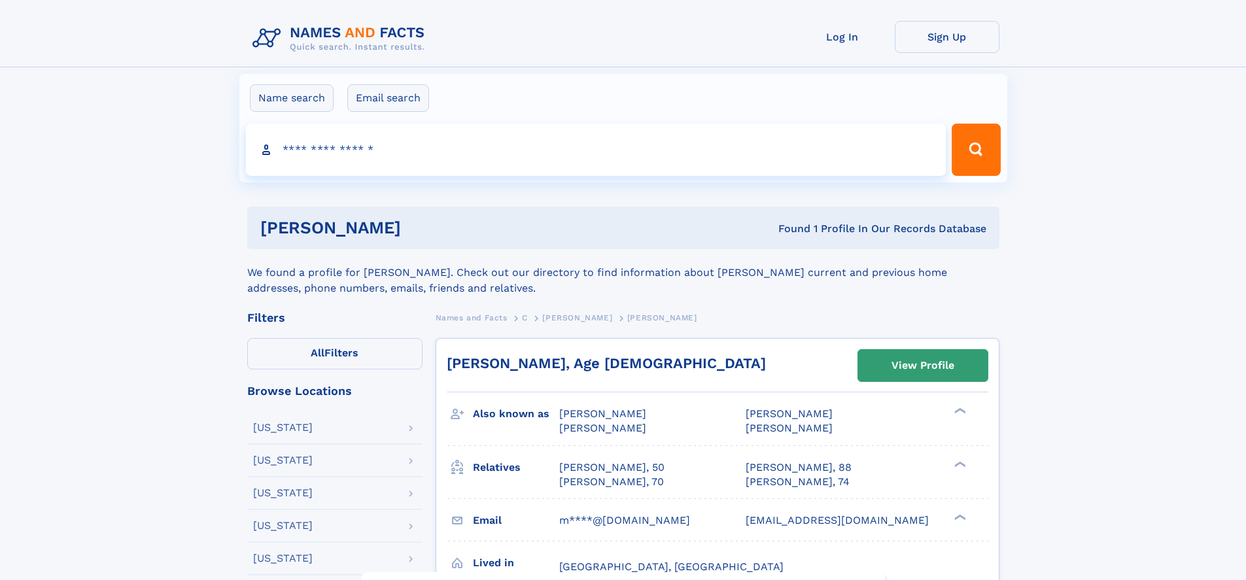 This screenshot has width=1246, height=580. I want to click on h3: Lived in, so click(516, 563).